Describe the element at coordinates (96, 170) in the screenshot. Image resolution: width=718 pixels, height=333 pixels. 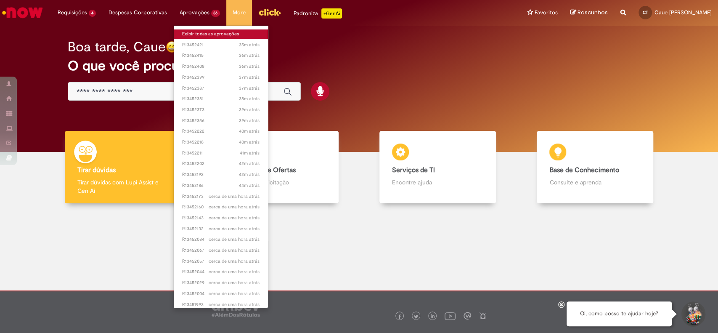
I see `b: Tirar dúvidas` at that location.